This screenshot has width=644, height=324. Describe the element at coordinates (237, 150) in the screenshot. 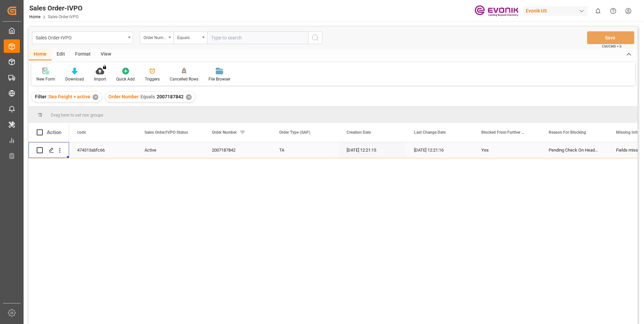

I see `div: 2007187842` at that location.